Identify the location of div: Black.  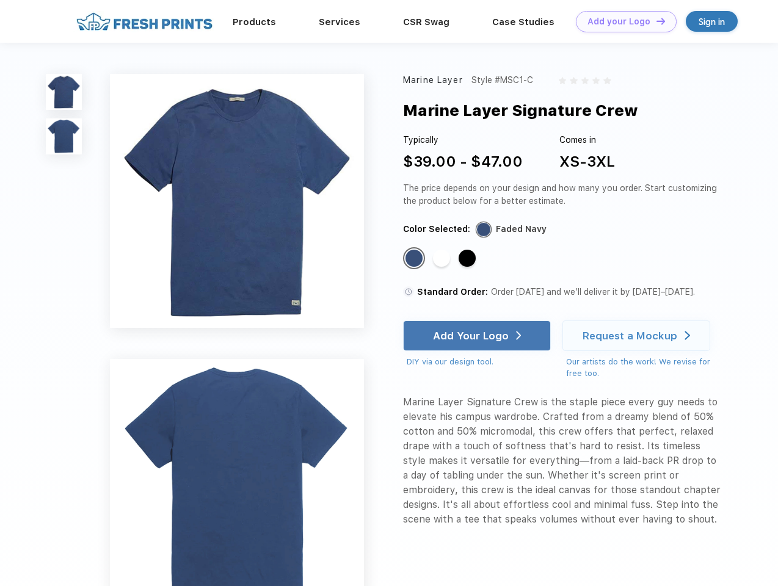
(467, 258).